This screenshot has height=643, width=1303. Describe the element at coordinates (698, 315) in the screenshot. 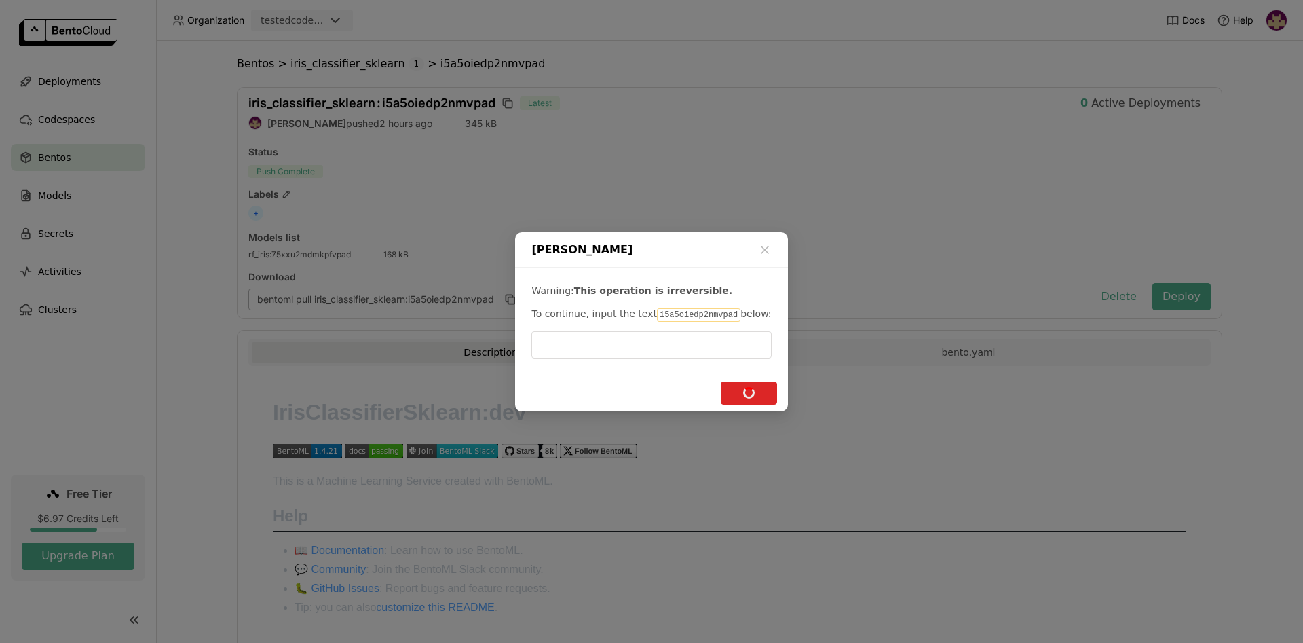

I see `code: i5a5oiedp2nmvpad` at that location.